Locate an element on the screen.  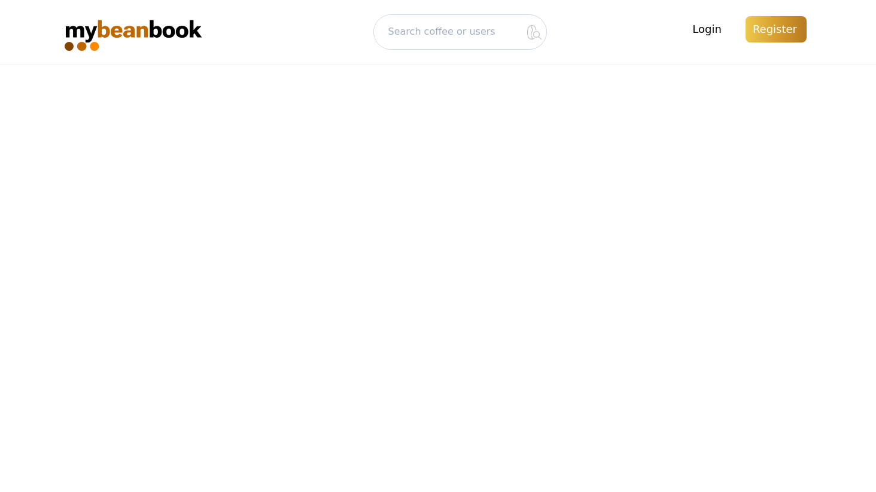
input: Search coffee or users is located at coordinates (448, 32).